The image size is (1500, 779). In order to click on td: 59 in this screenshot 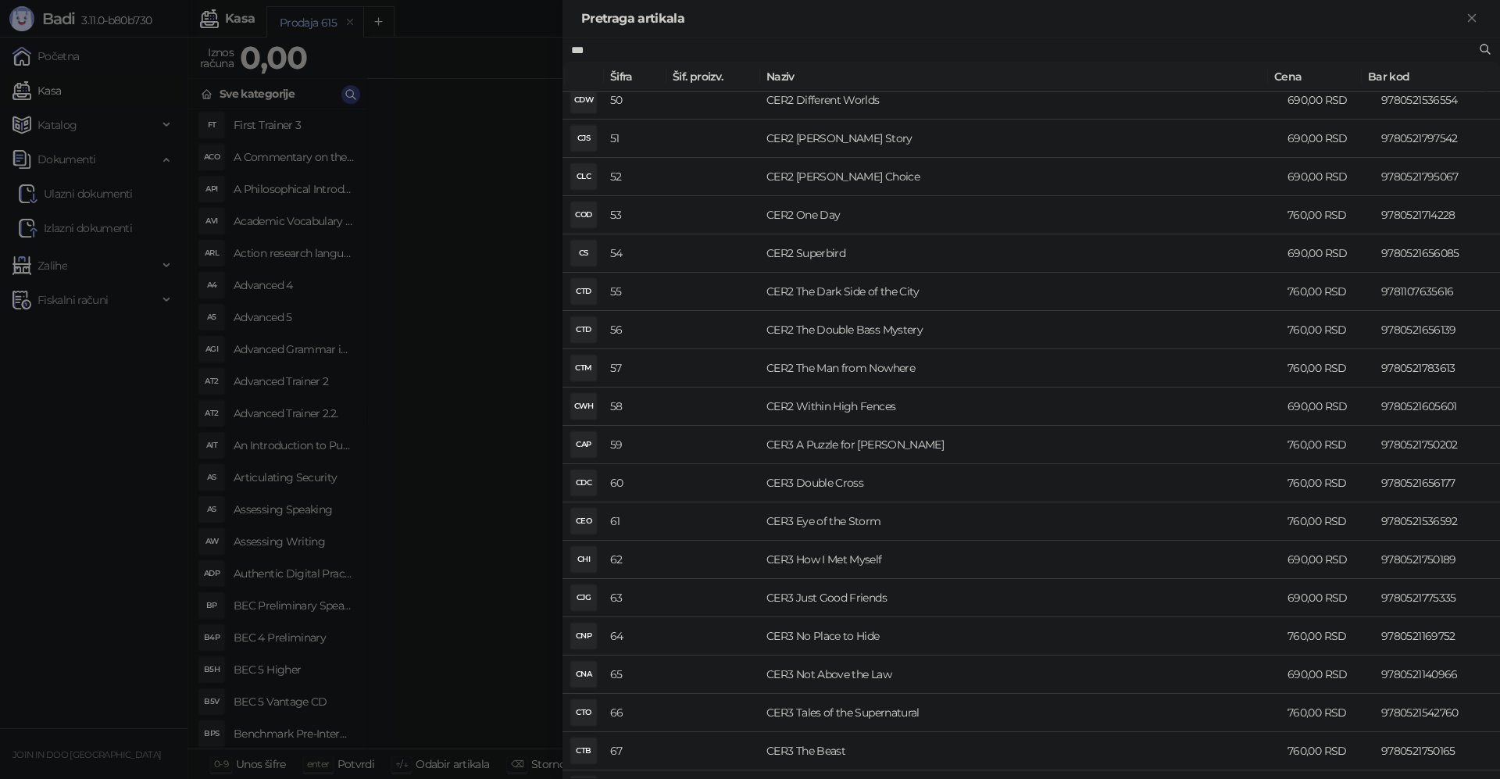, I will do `click(635, 445)`.